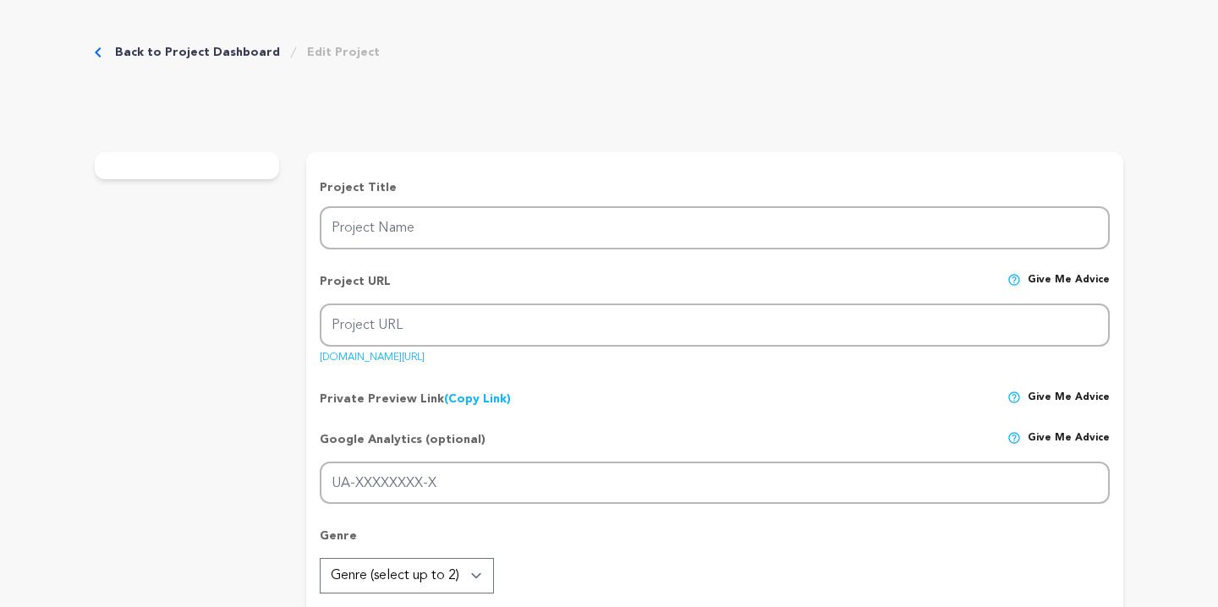 The width and height of the screenshot is (1218, 607). What do you see at coordinates (714, 227) in the screenshot?
I see `input: Project Name` at bounding box center [714, 227].